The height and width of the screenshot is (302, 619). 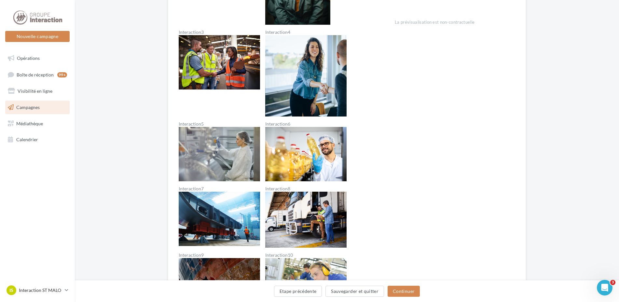 What do you see at coordinates (219, 32) in the screenshot?
I see `label: Interaction3` at bounding box center [219, 32].